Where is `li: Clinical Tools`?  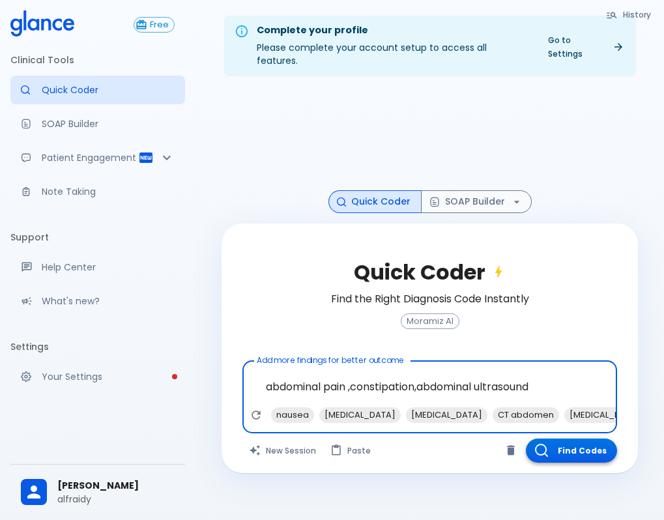 li: Clinical Tools is located at coordinates (98, 60).